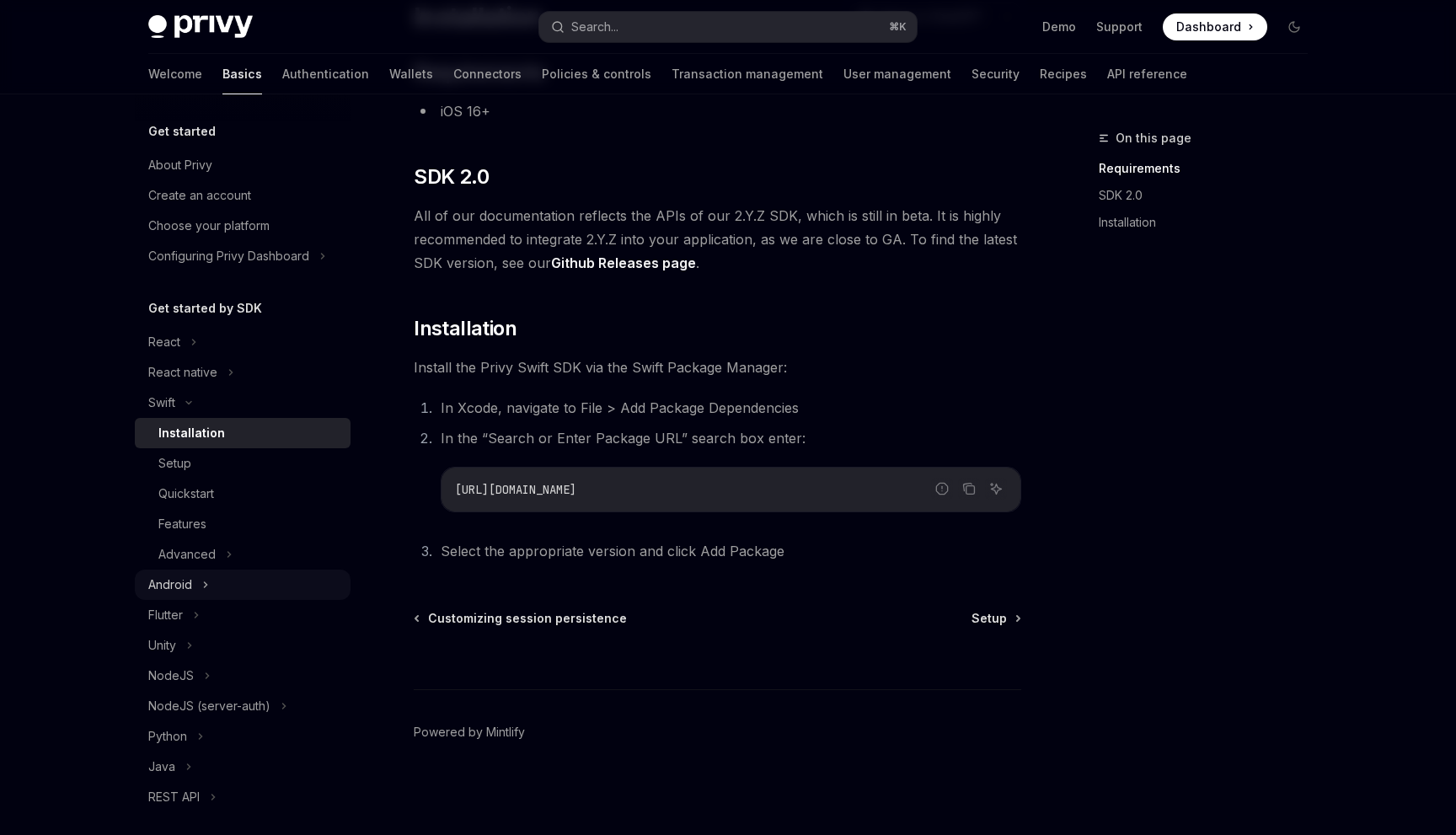 Image resolution: width=1456 pixels, height=835 pixels. What do you see at coordinates (182, 131) in the screenshot?
I see `h5: Get started` at bounding box center [182, 131].